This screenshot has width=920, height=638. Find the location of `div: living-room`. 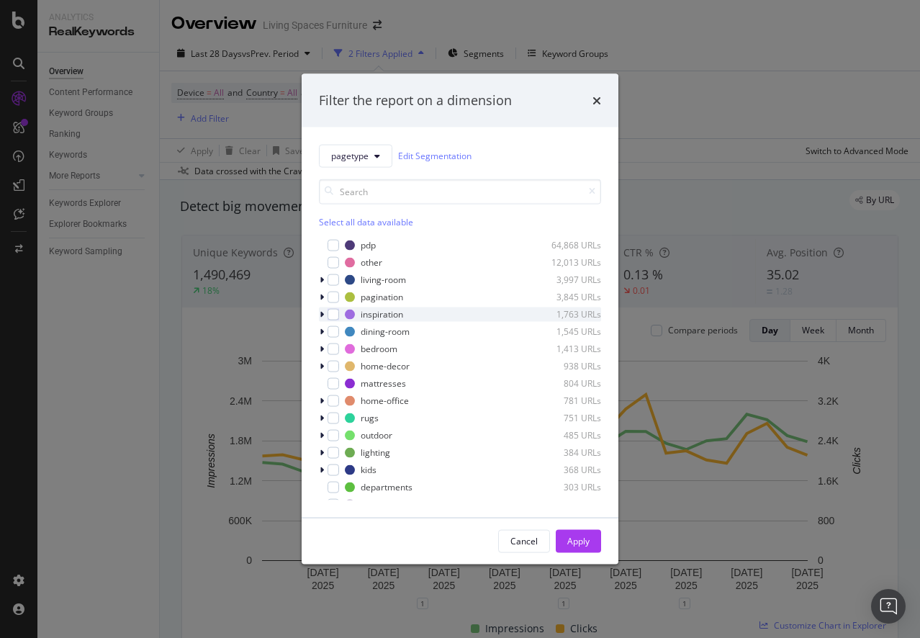

div: living-room is located at coordinates (383, 279).